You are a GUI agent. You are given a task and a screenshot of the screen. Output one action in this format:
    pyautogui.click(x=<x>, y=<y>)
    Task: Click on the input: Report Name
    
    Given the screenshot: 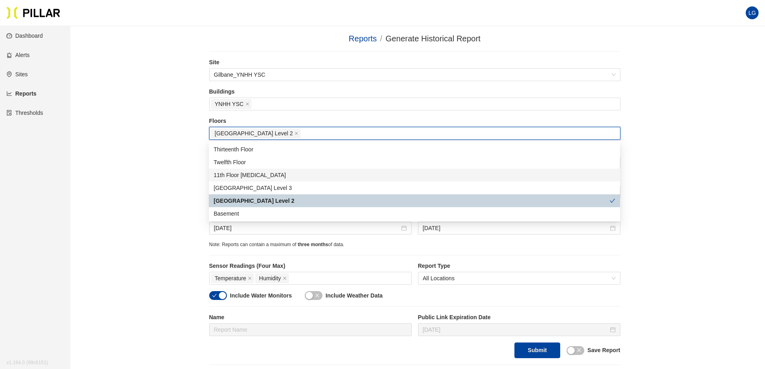 What is the action you would take?
    pyautogui.click(x=310, y=330)
    